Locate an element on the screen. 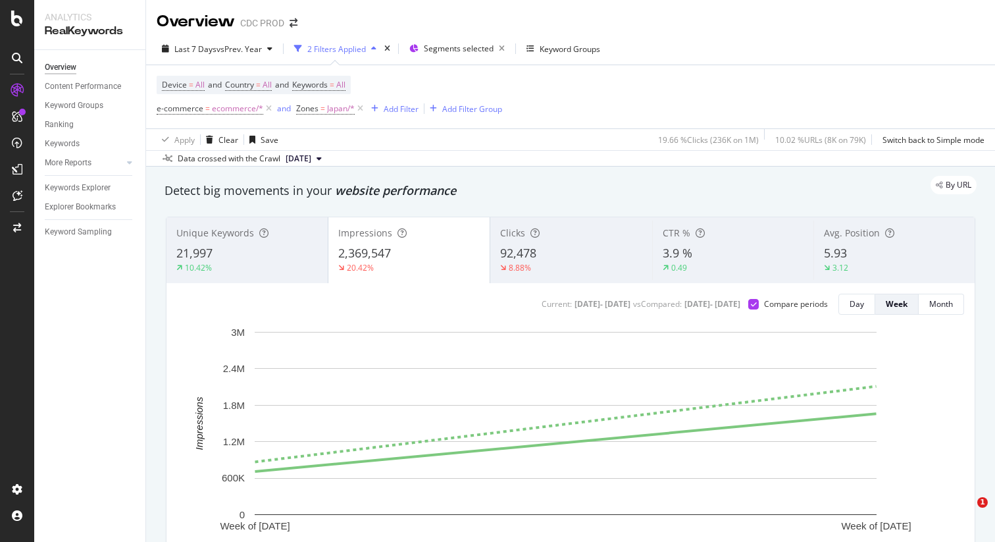  div: More Reports is located at coordinates (68, 163).